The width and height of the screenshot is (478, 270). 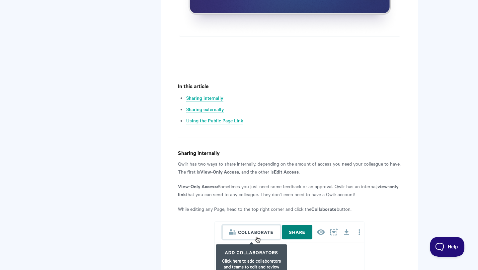 I want to click on a: Using the Public Page Link, so click(x=215, y=121).